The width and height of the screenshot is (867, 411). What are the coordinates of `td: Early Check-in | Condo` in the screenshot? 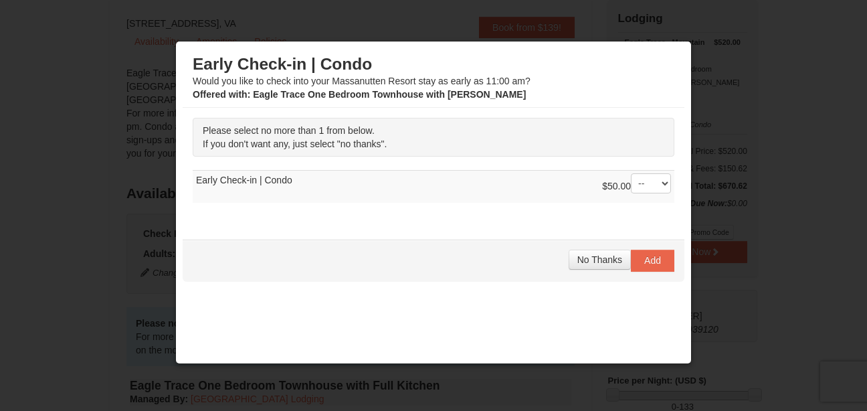 It's located at (434, 187).